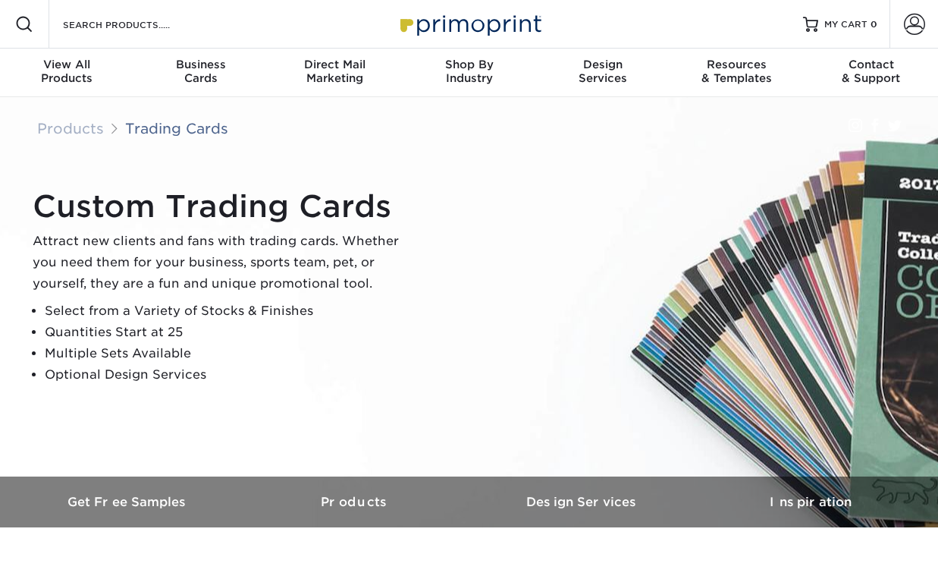 Image resolution: width=938 pixels, height=576 pixels. I want to click on a: Contact& Support, so click(871, 73).